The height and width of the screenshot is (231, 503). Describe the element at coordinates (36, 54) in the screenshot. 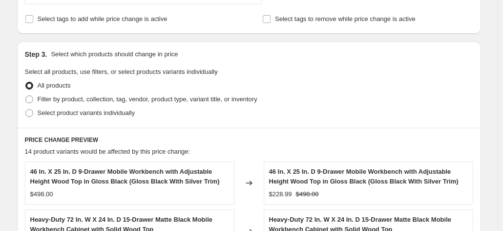

I see `h2: Step 3.` at that location.